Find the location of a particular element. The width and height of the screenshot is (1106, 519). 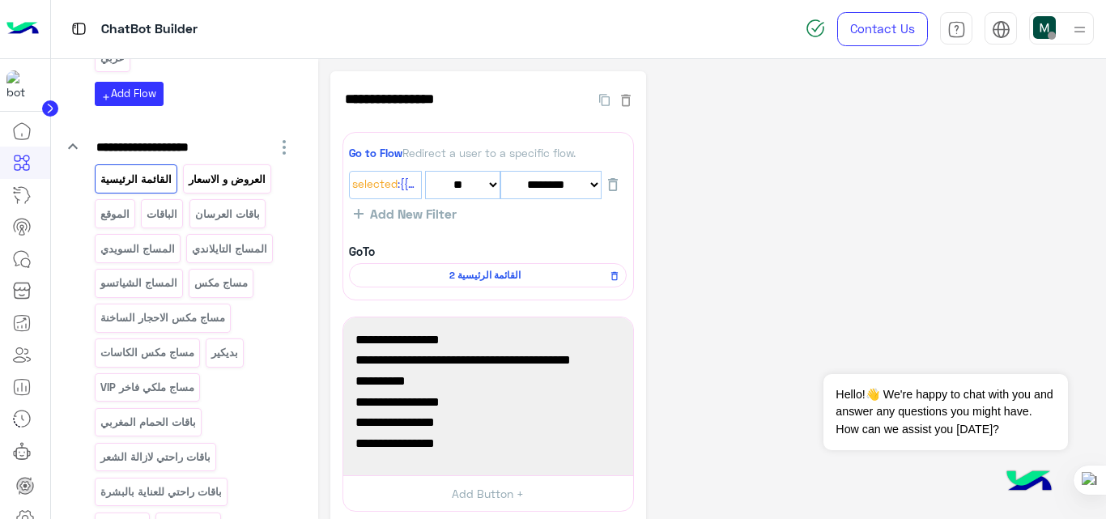

span: :{{ChannelId}} is located at coordinates (408, 185).